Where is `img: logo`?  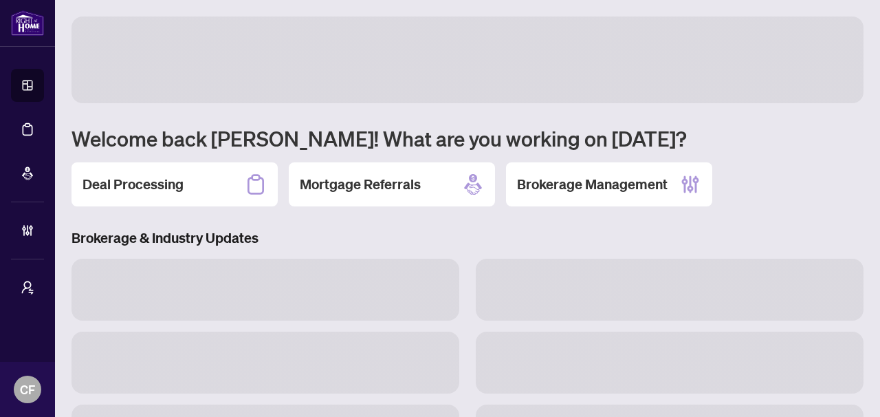
img: logo is located at coordinates (27, 23).